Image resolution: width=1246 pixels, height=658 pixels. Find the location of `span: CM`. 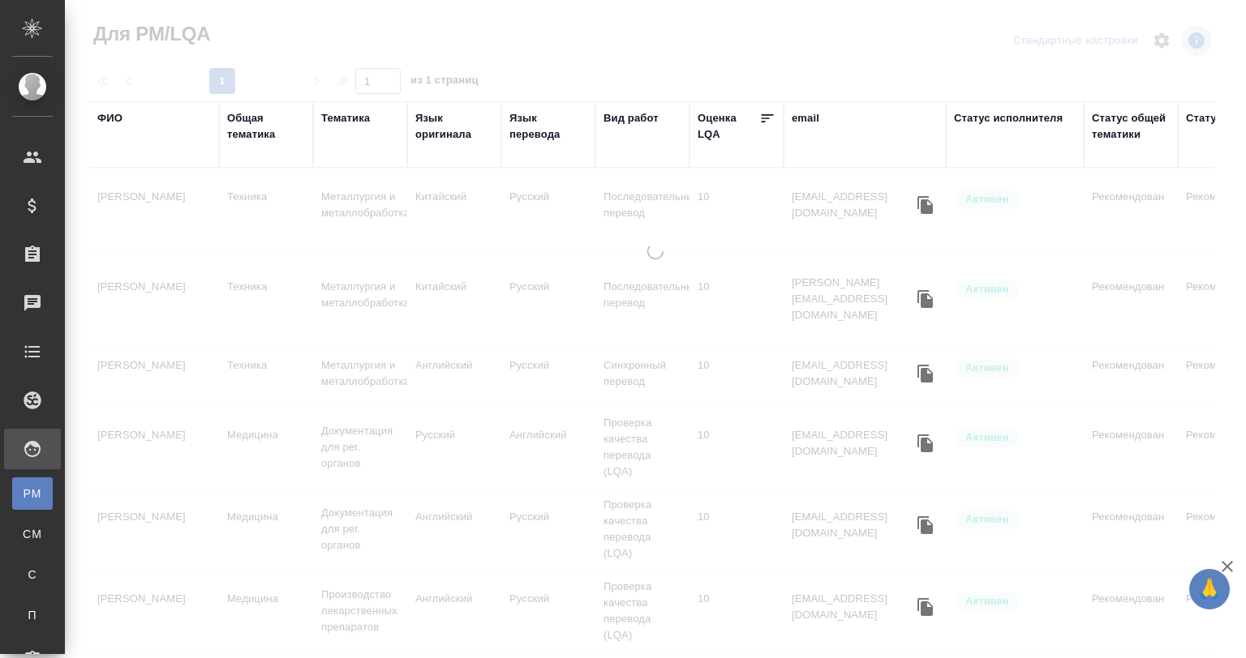

span: CM is located at coordinates (32, 534).